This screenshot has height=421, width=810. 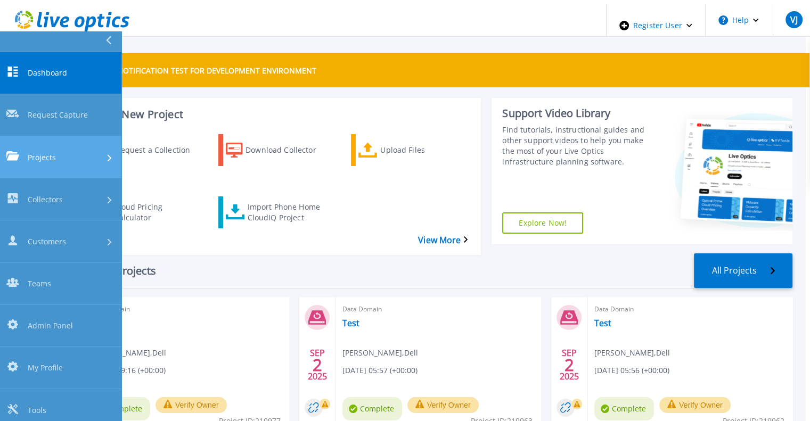 What do you see at coordinates (290, 212) in the screenshot?
I see `div: Import Phone Home CloudIQ Project` at bounding box center [290, 212].